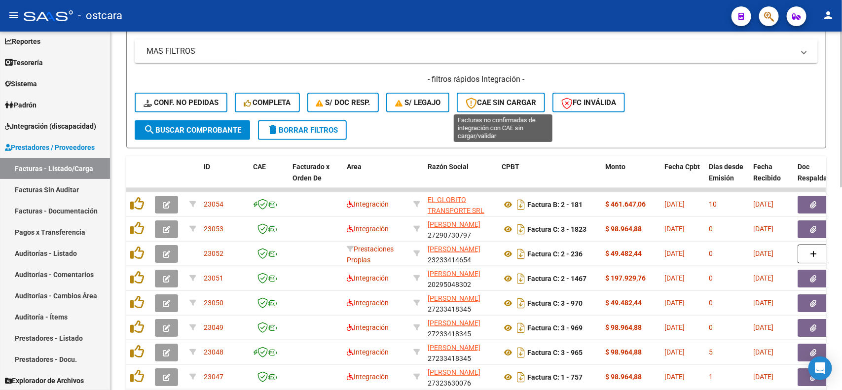 The image size is (842, 390). Describe the element at coordinates (461, 205) in the screenshot. I see `div: 30715903705` at that location.